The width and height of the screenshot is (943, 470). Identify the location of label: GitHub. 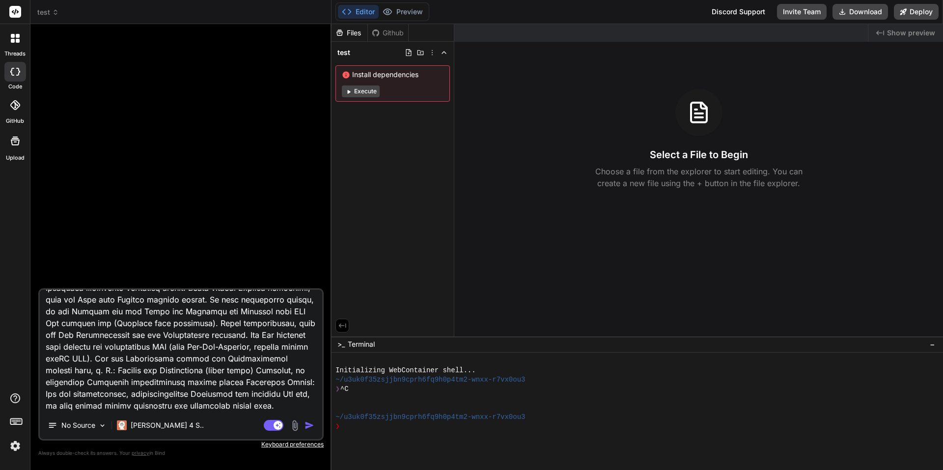
(15, 121).